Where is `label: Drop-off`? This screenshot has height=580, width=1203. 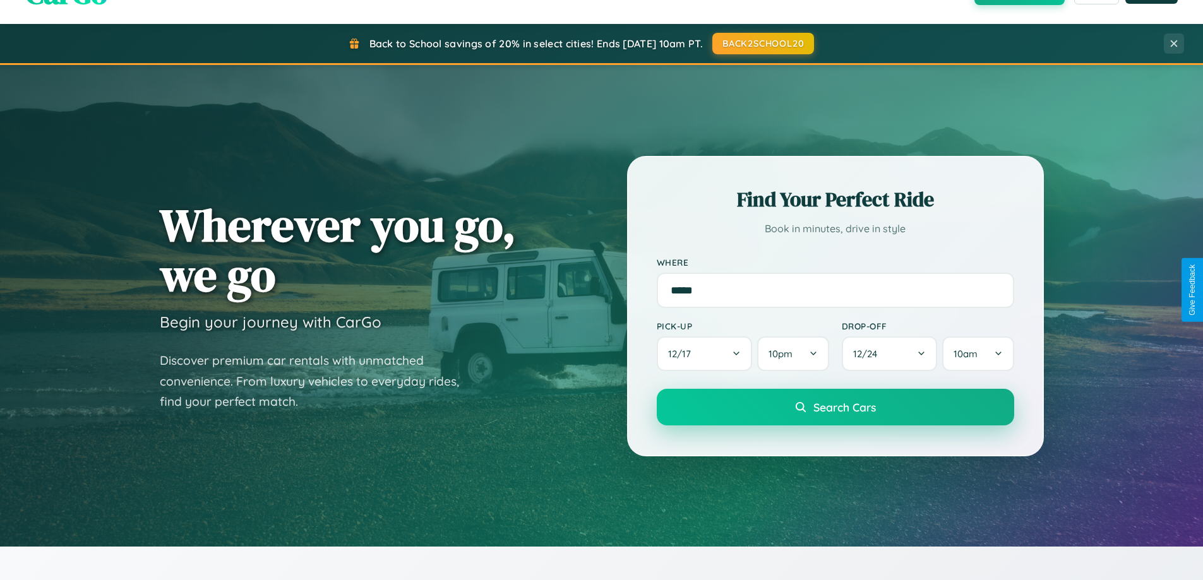
label: Drop-off is located at coordinates (928, 326).